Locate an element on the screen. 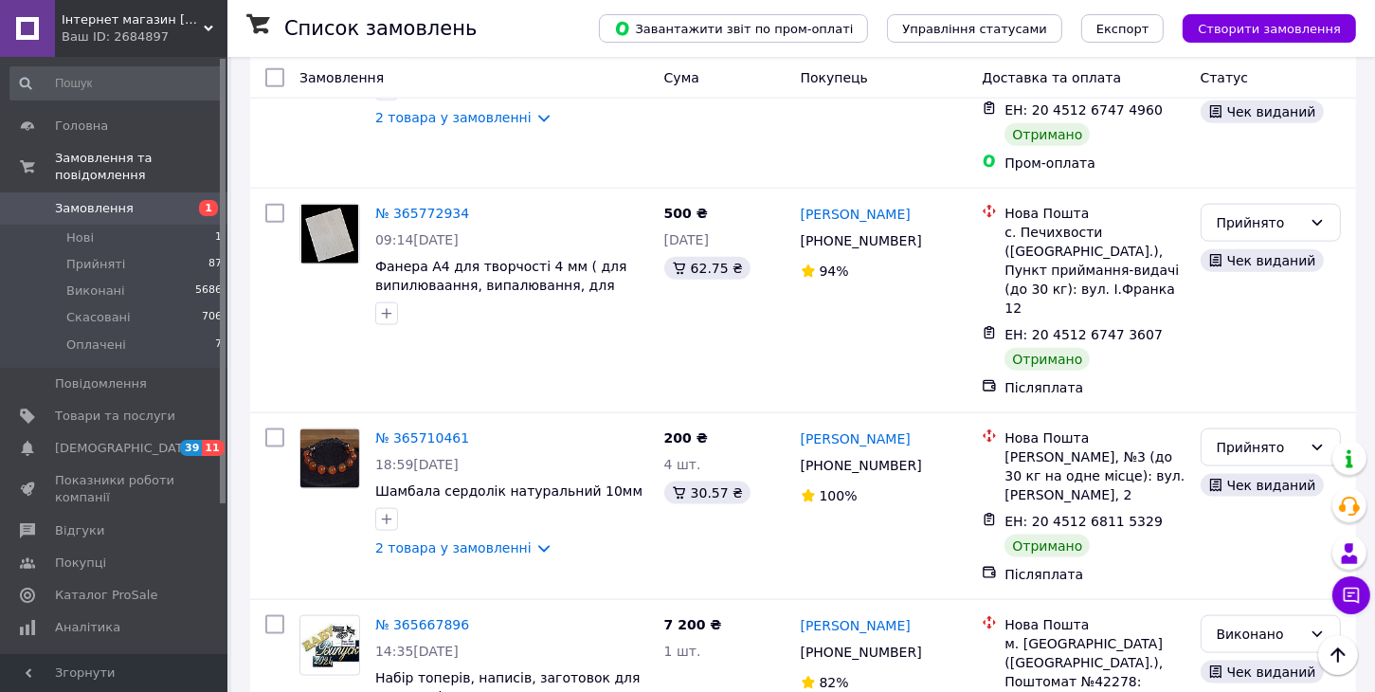 The image size is (1375, 692). span: Покупець is located at coordinates (834, 78).